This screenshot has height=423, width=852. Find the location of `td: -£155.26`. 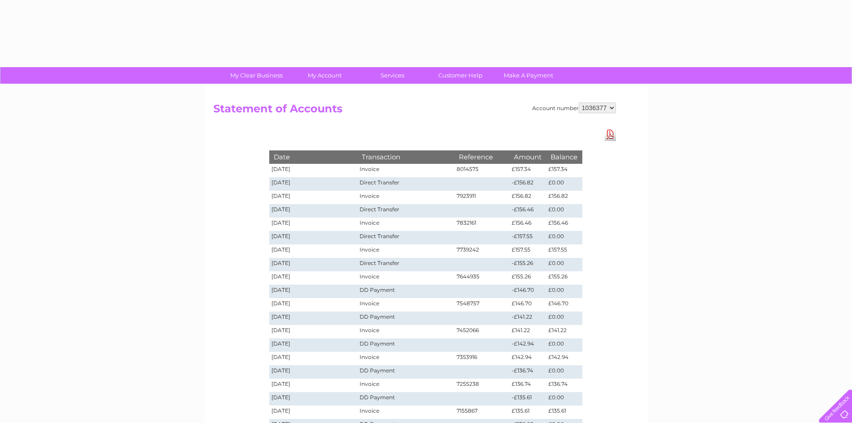

td: -£155.26 is located at coordinates (528, 264).